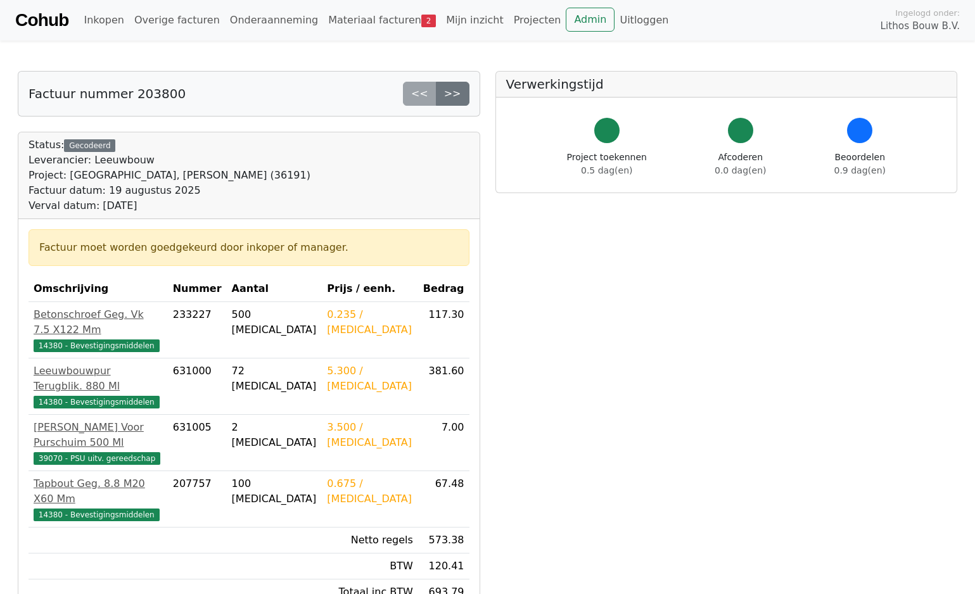 This screenshot has width=975, height=594. What do you see at coordinates (98, 379) in the screenshot?
I see `div: Leeuwbouwpur Terugblik. 880 Ml` at bounding box center [98, 379].